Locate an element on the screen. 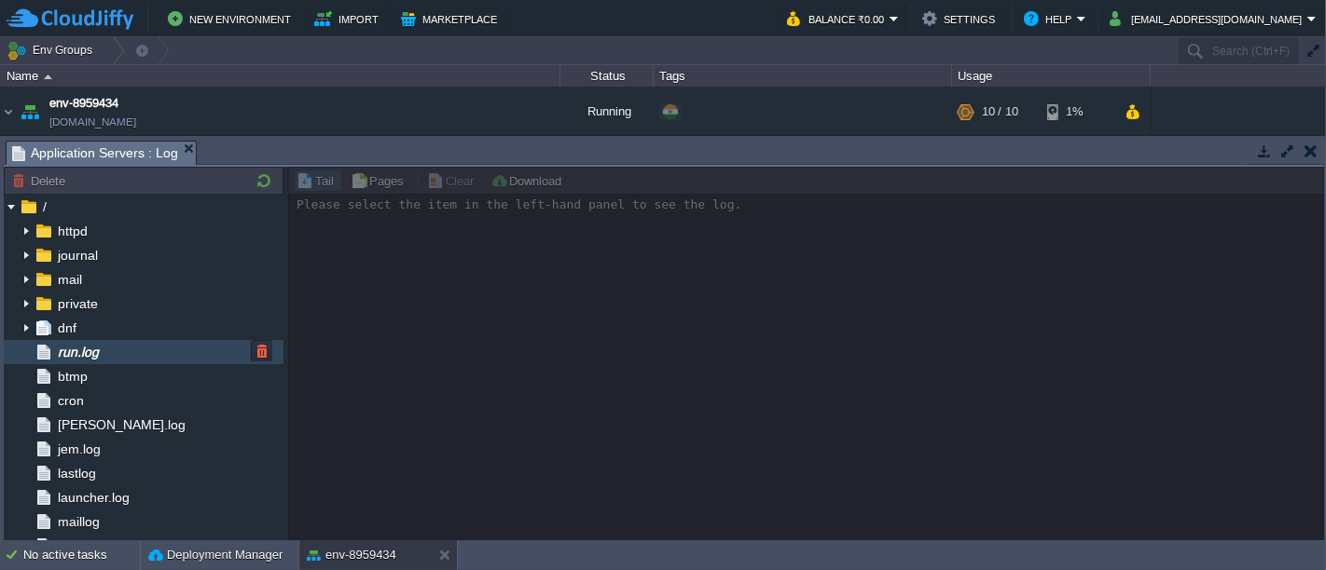 This screenshot has height=570, width=1326. span: jem.log is located at coordinates (78, 449).